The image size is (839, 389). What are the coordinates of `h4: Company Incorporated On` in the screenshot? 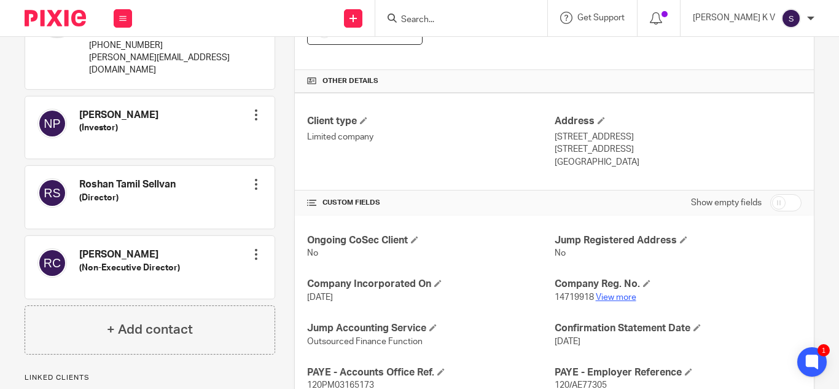 It's located at (431, 284).